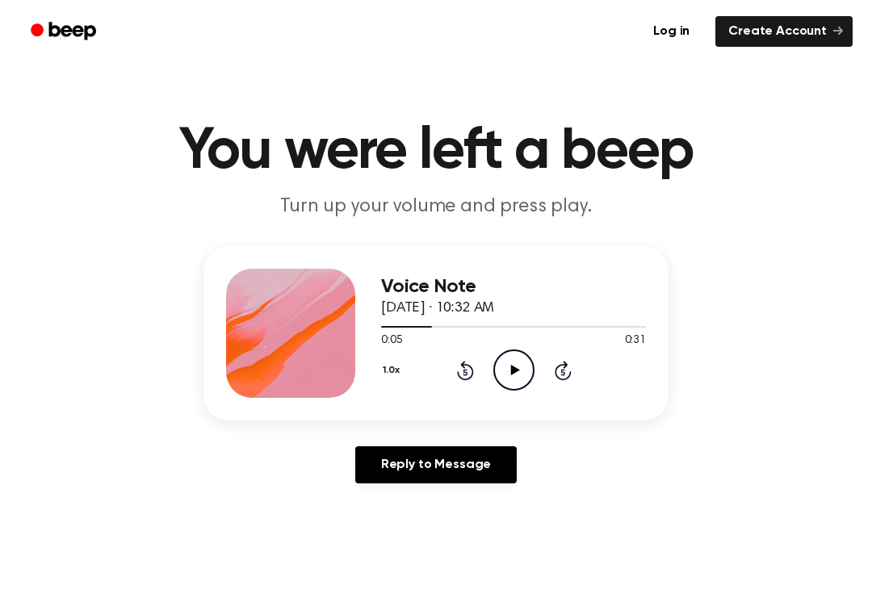  Describe the element at coordinates (391, 341) in the screenshot. I see `span: 0:05` at that location.